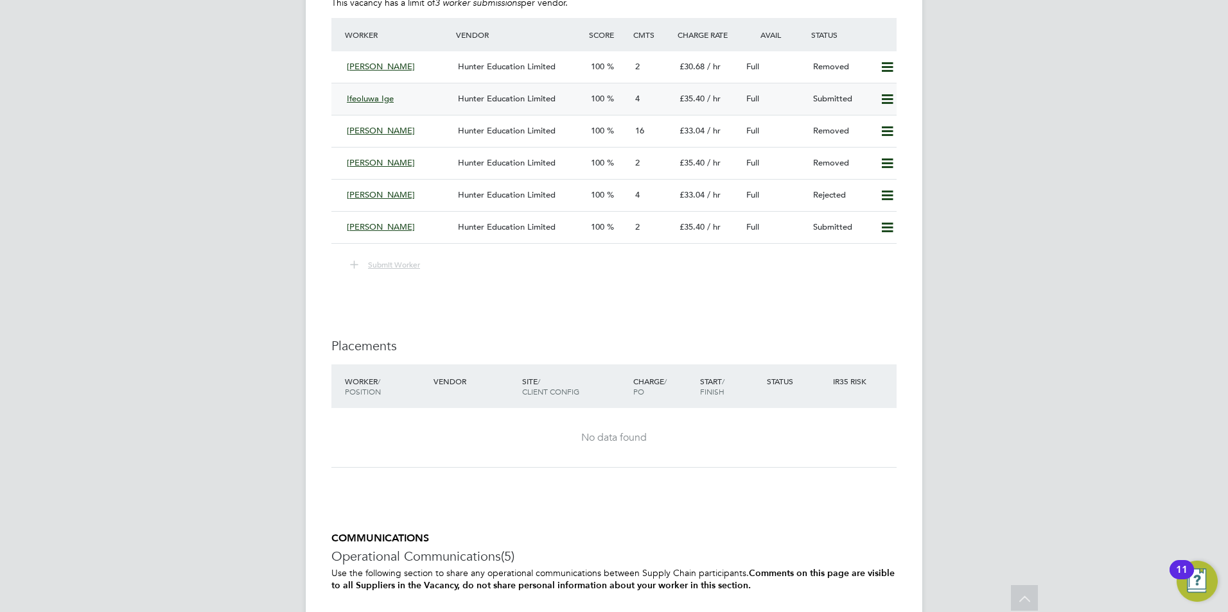 This screenshot has width=1228, height=612. Describe the element at coordinates (574, 386) in the screenshot. I see `div: Site` at that location.